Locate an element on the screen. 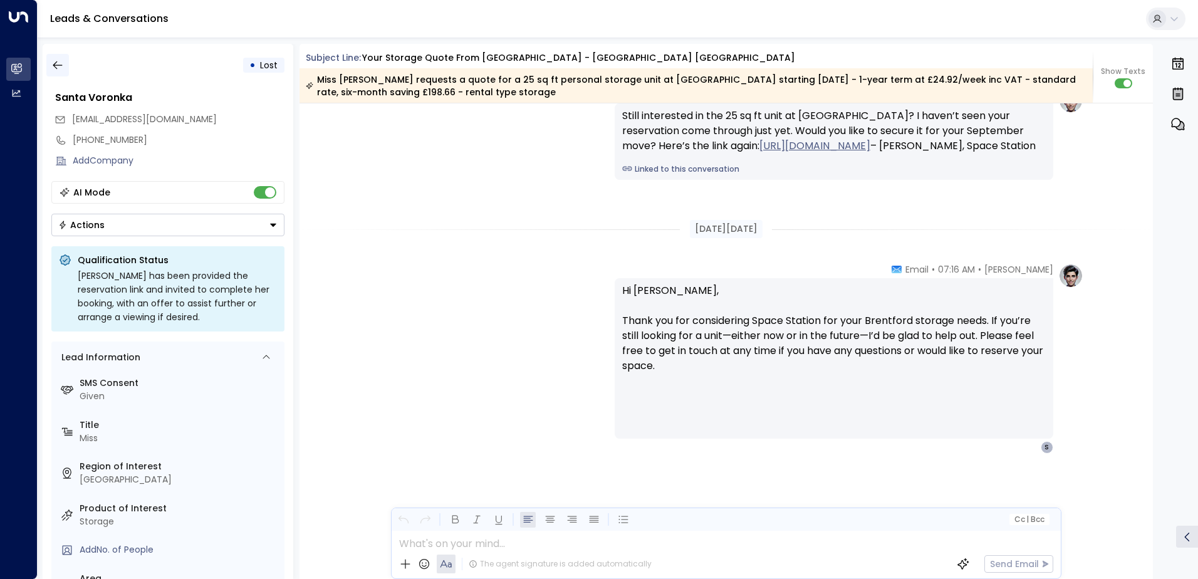 Image resolution: width=1198 pixels, height=579 pixels. span: Email is located at coordinates (916, 269).